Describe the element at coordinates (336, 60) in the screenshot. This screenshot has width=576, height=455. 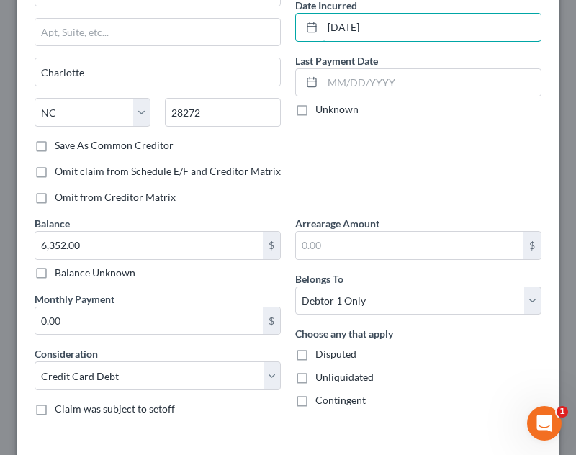
I see `label: Last Payment Date` at that location.